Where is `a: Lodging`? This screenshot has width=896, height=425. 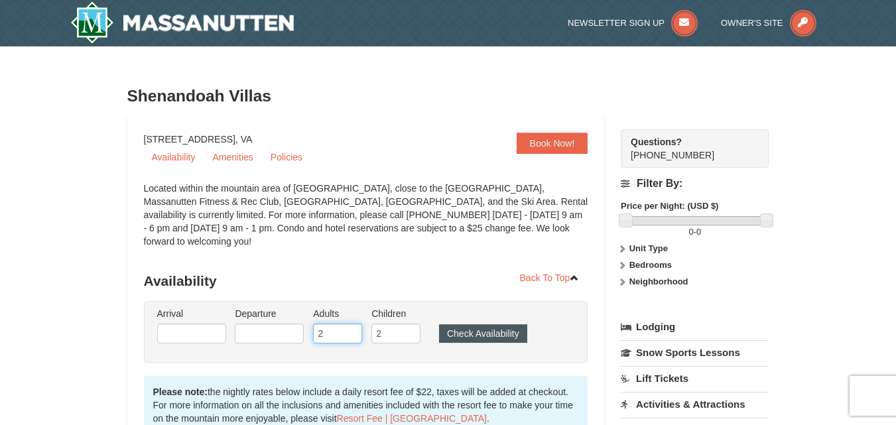 a: Lodging is located at coordinates (695, 327).